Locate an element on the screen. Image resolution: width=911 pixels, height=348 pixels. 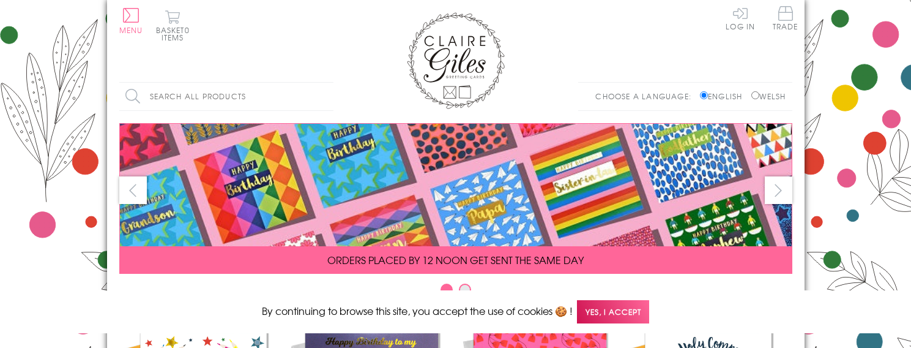
div: Carousel Pagination is located at coordinates (456, 292).